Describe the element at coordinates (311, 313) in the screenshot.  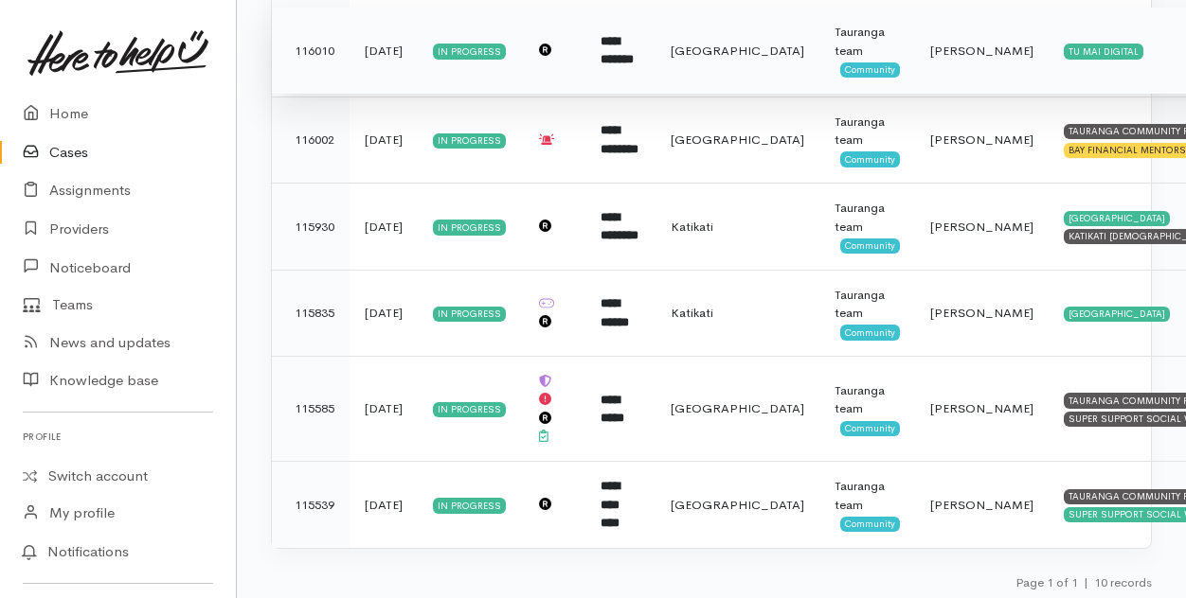
I see `td: 115835` at that location.